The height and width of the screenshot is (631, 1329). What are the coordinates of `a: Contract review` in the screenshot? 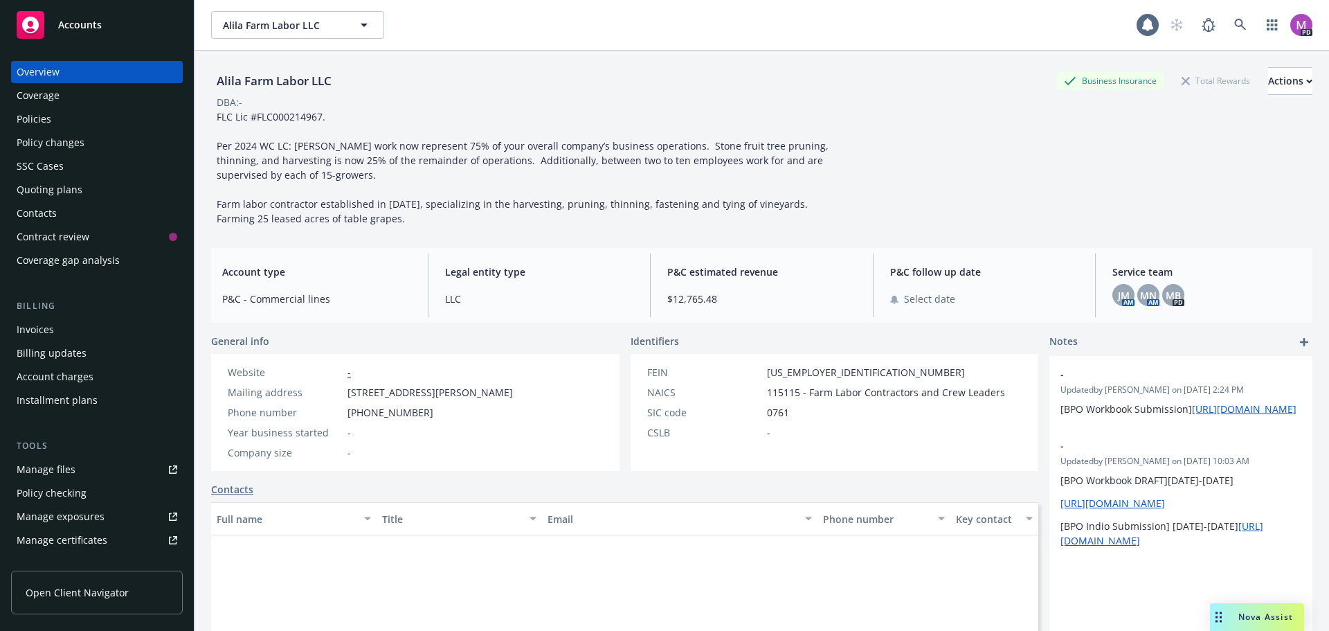 It's located at (97, 237).